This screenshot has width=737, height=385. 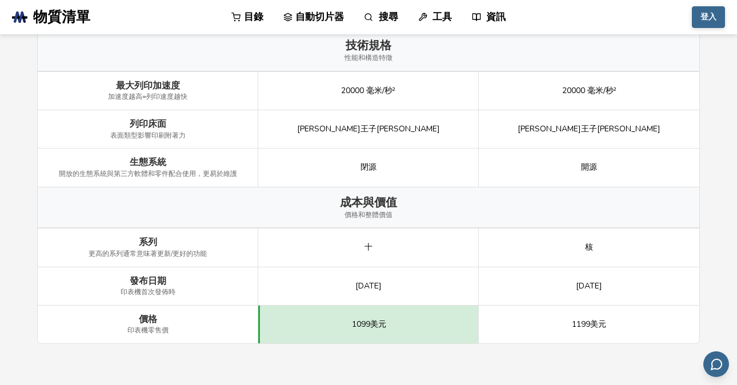 What do you see at coordinates (496, 17) in the screenshot?
I see `font: 資訊` at bounding box center [496, 17].